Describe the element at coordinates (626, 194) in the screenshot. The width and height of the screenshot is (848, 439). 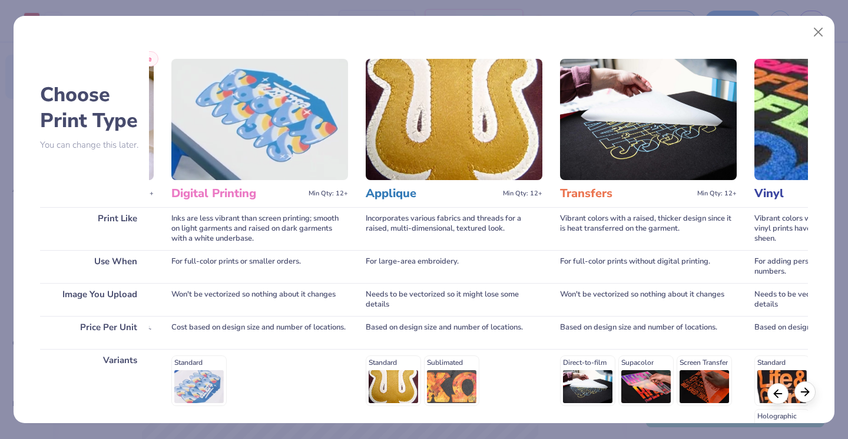
I see `h3: Transfers` at that location.